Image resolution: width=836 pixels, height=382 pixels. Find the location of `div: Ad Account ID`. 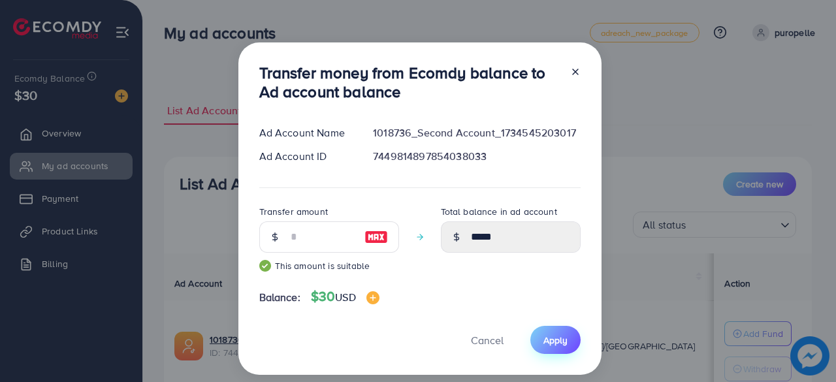

div: Ad Account ID is located at coordinates (306, 156).